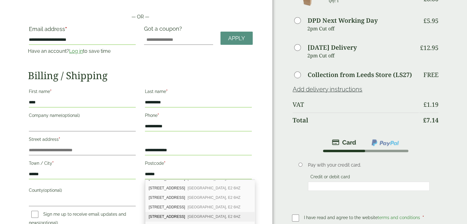  What do you see at coordinates (82, 31) in the screenshot?
I see `label: Email address` at bounding box center [82, 31].